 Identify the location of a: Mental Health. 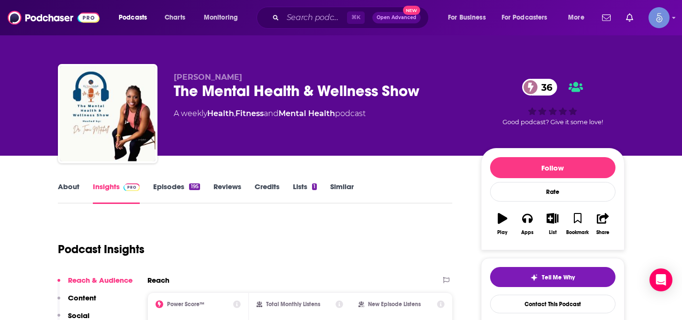
(307, 113).